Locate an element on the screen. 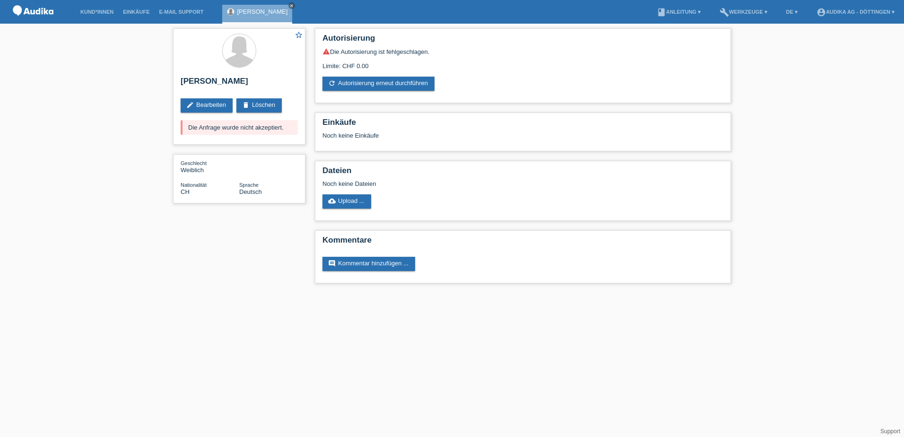 The width and height of the screenshot is (904, 437). span: Schweiz is located at coordinates (185, 191).